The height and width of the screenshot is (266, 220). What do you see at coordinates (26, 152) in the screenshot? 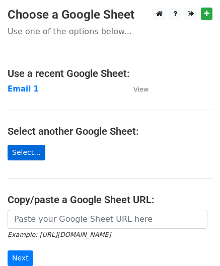
I see `a: Select...` at bounding box center [26, 152].